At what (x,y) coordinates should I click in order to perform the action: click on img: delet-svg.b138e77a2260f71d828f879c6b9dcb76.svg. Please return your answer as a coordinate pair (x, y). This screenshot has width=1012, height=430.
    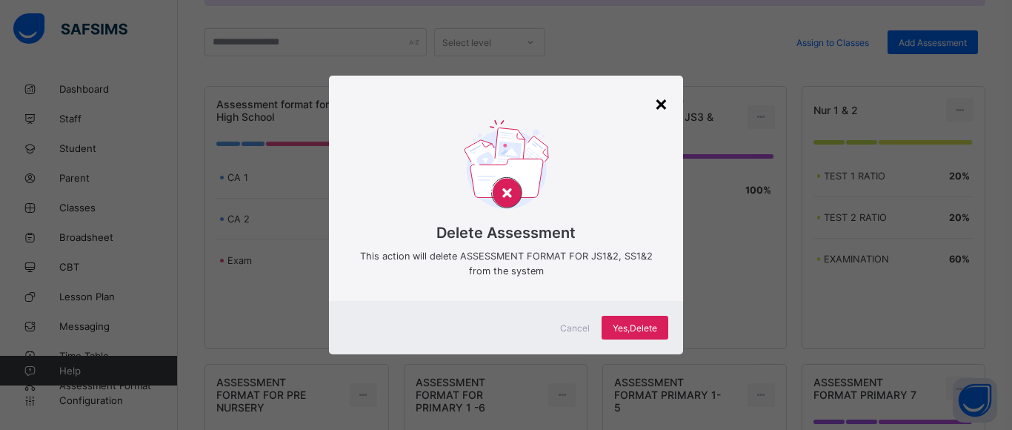
    Looking at the image, I should click on (506, 167).